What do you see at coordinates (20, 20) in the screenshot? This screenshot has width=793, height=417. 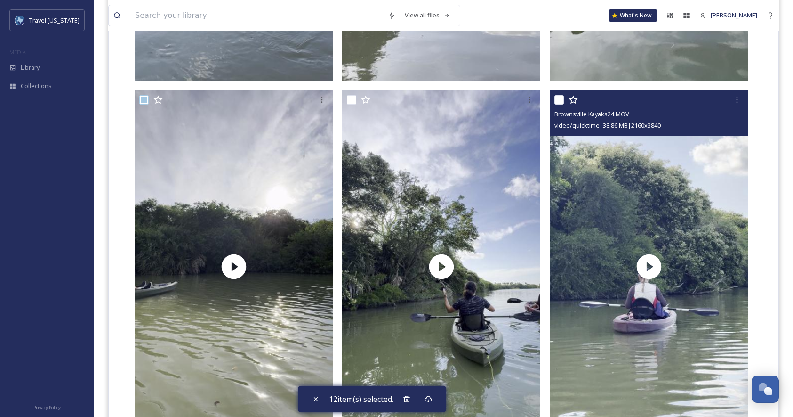 I see `img: images%20%281%29.jpeg` at bounding box center [20, 20].